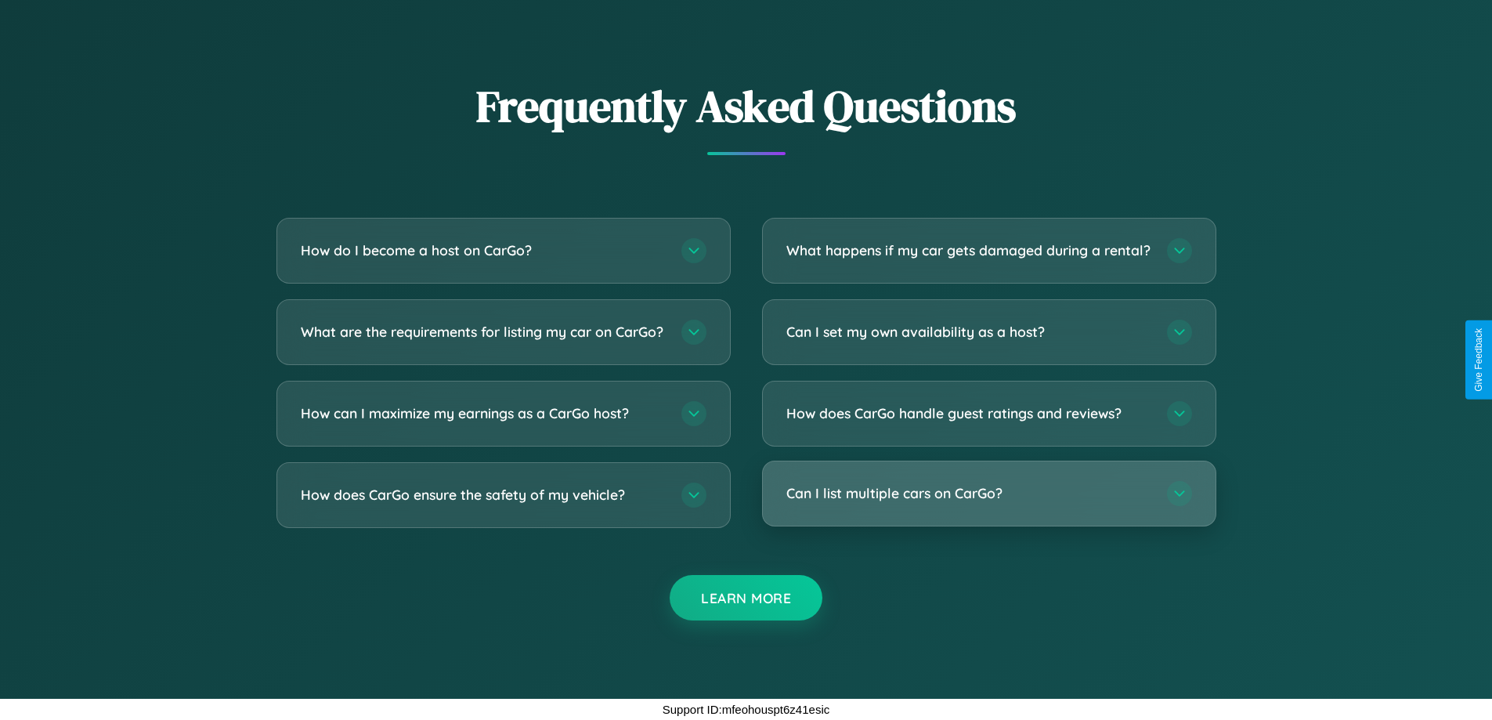 The height and width of the screenshot is (720, 1492). Describe the element at coordinates (483, 331) in the screenshot. I see `h3: What are the requirements for listing my car on CarGo?` at that location.